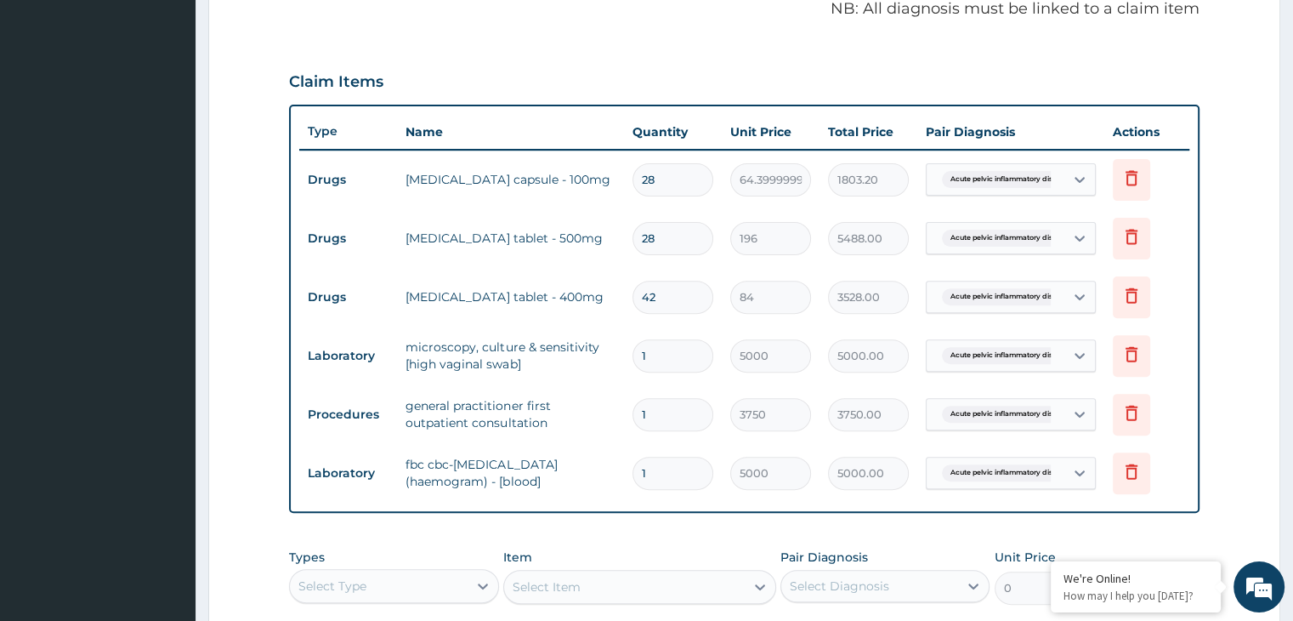 Image resolution: width=1293 pixels, height=621 pixels. I want to click on div: We're Online!, so click(1136, 578).